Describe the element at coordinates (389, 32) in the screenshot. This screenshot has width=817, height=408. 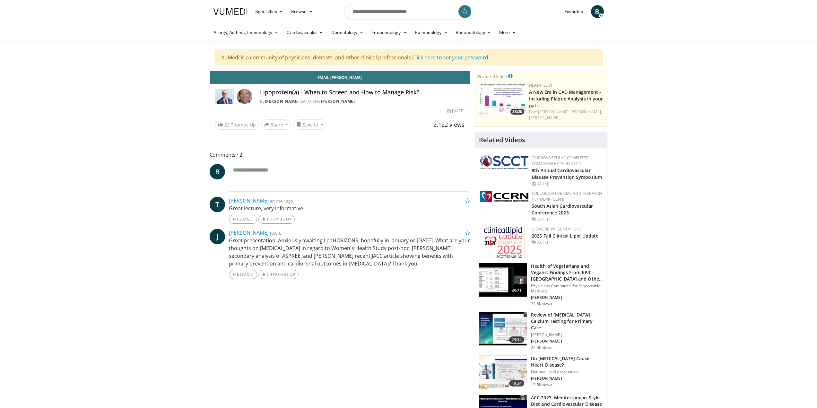
I see `a: Endocrinology` at that location.